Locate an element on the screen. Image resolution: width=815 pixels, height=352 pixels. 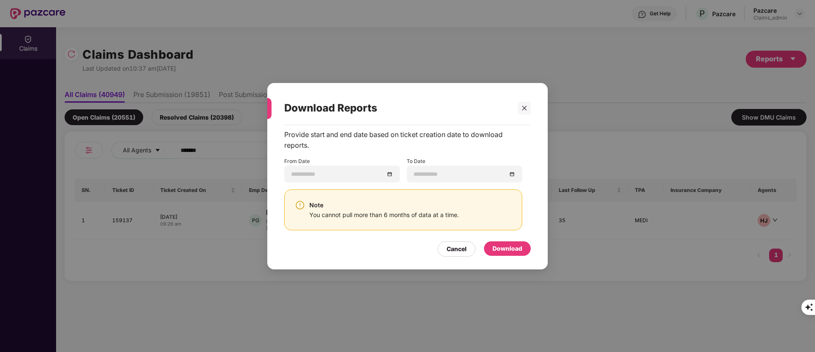
div: You cannot pull more than 6 months of data at a time. is located at coordinates (384, 214).